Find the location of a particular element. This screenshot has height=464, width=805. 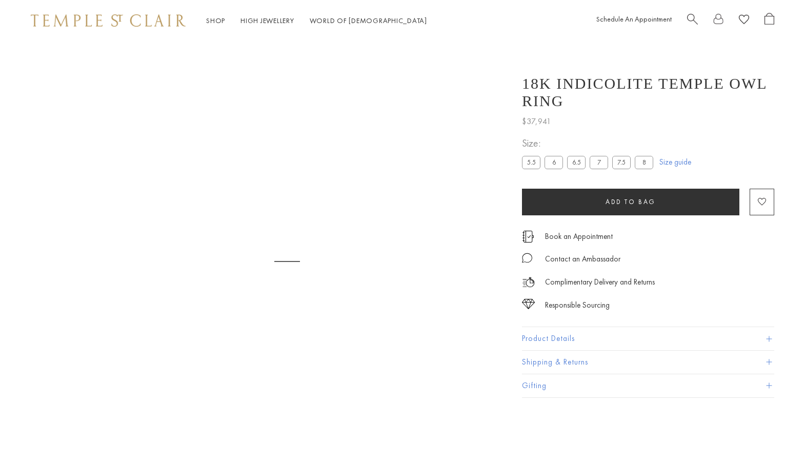

label: 8 is located at coordinates (644, 162).